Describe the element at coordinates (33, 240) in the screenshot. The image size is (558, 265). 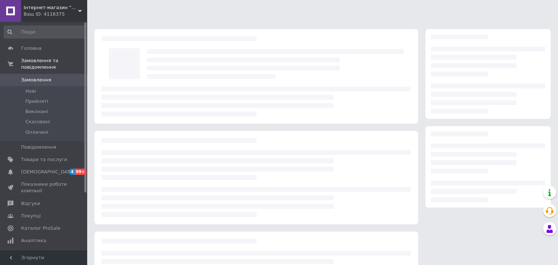
I see `span: Аналітика` at that location.